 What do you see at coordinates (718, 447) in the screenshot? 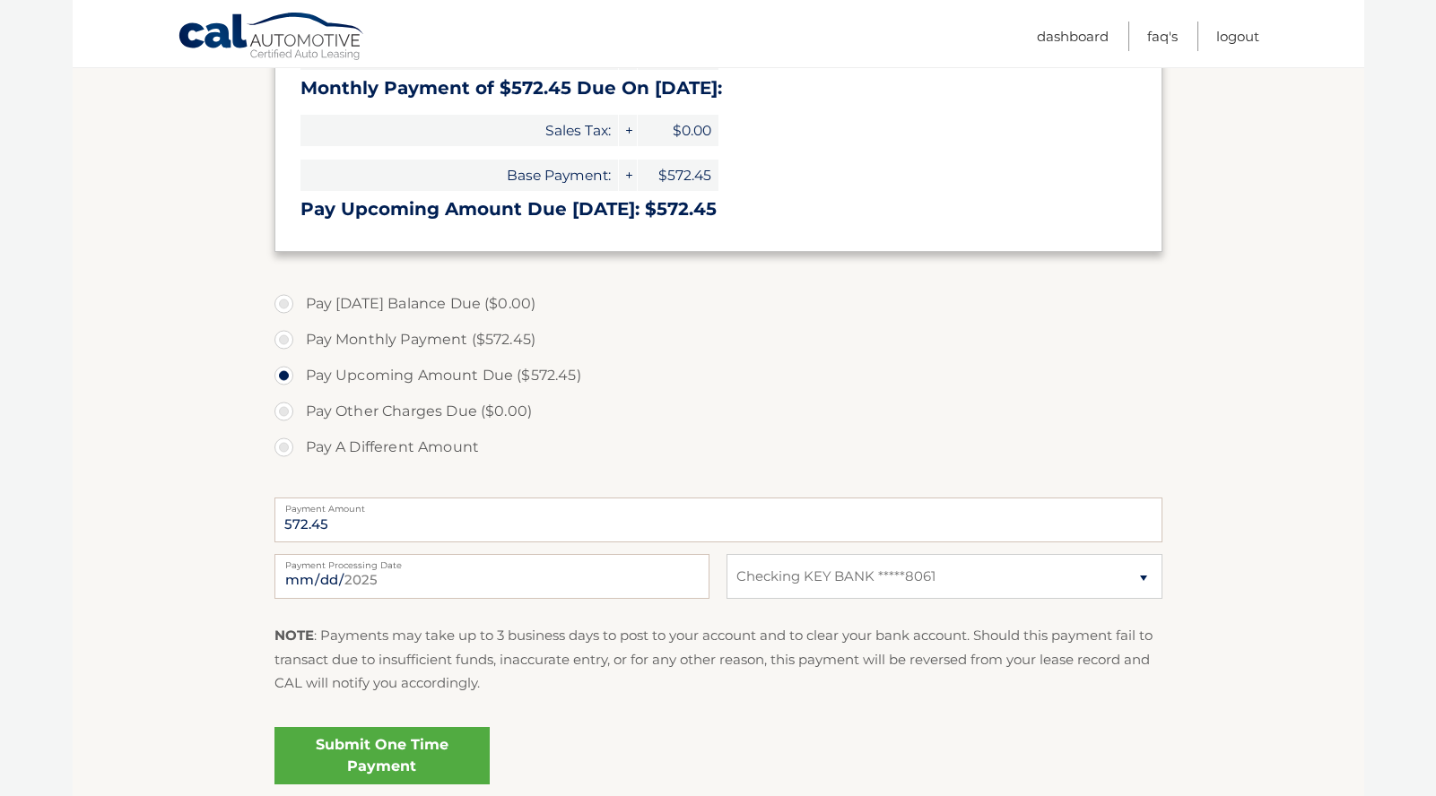
I see `label: Pay A Different Amount` at bounding box center [718, 447].